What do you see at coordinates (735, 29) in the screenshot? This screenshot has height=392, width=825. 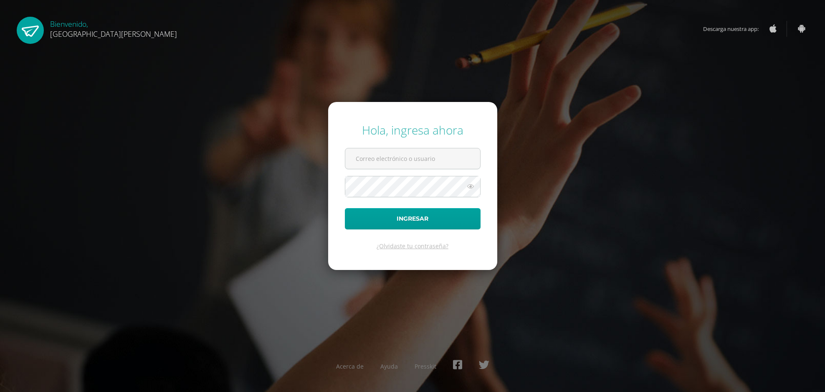 I see `span: Descarga nuestra app:` at bounding box center [735, 29].